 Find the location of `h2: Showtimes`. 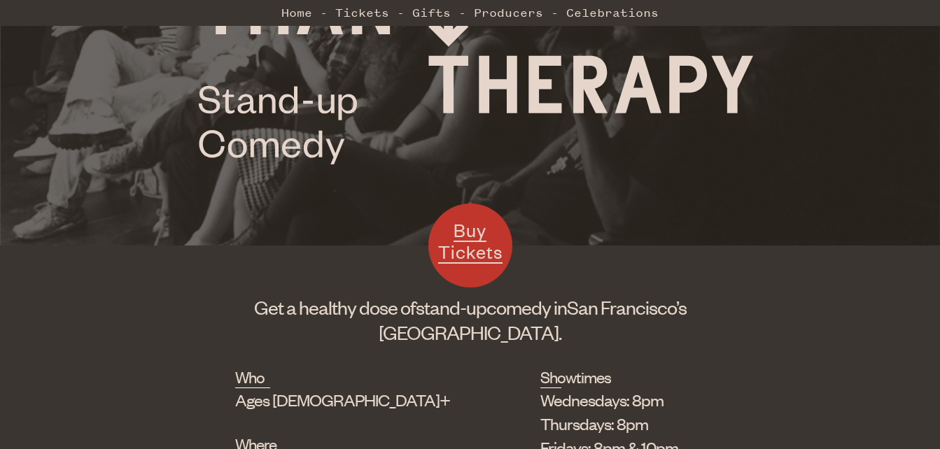

h2: Showtimes is located at coordinates (551, 377).